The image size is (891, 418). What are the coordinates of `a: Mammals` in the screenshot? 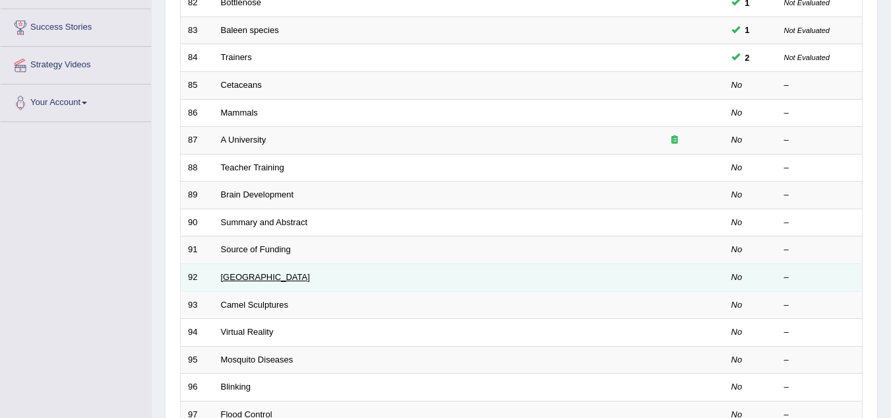 It's located at (239, 112).